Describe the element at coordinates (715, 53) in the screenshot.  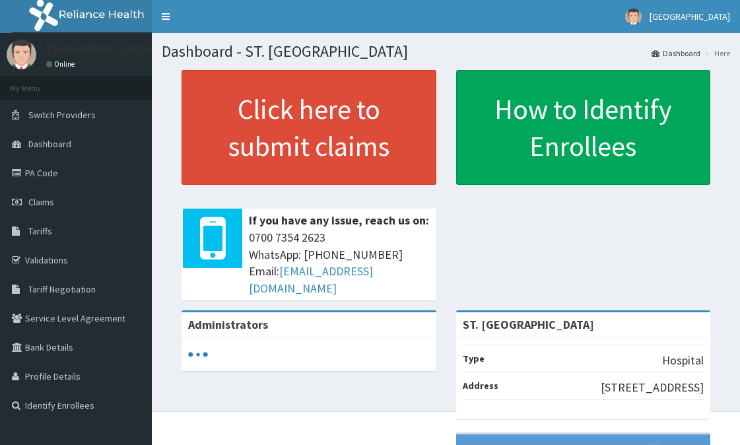
I see `li: Here` at that location.